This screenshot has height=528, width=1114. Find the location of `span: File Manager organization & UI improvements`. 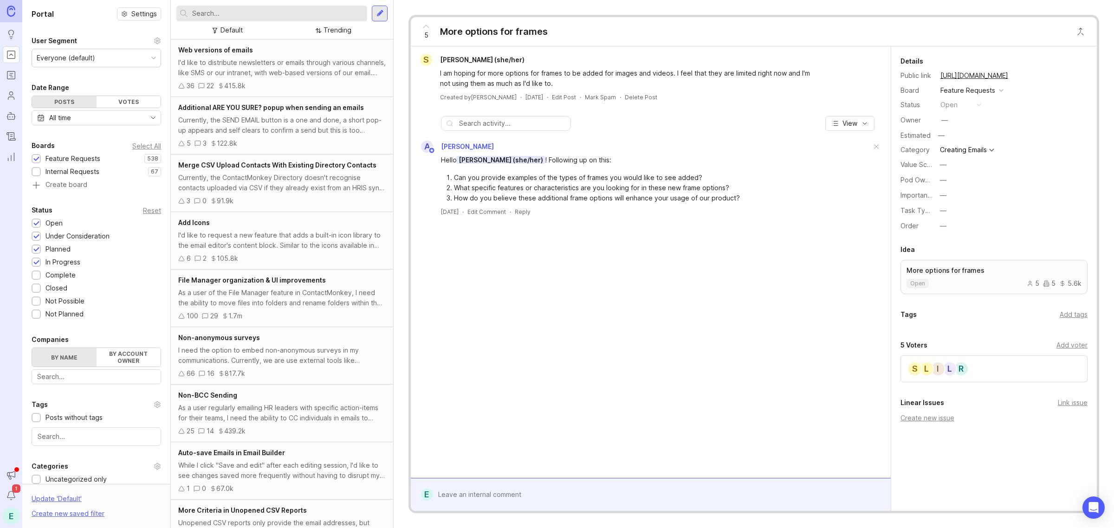

span: File Manager organization & UI improvements is located at coordinates (252, 280).